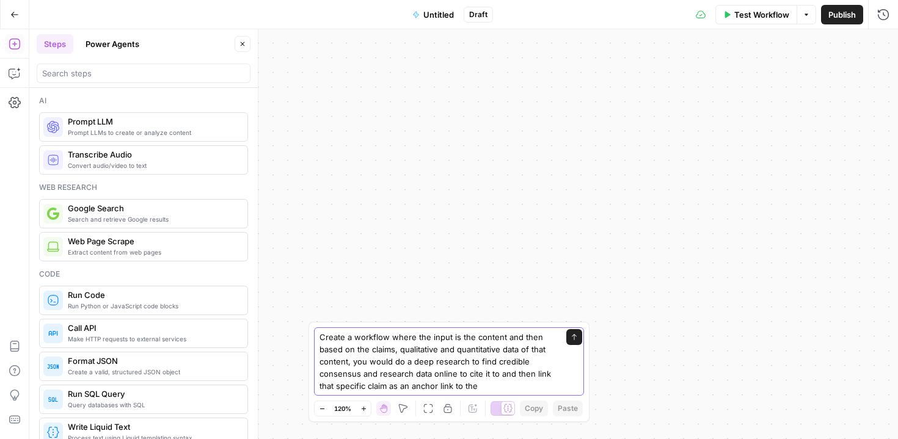 The height and width of the screenshot is (439, 898). What do you see at coordinates (534, 409) in the screenshot?
I see `span: Copy` at bounding box center [534, 409].